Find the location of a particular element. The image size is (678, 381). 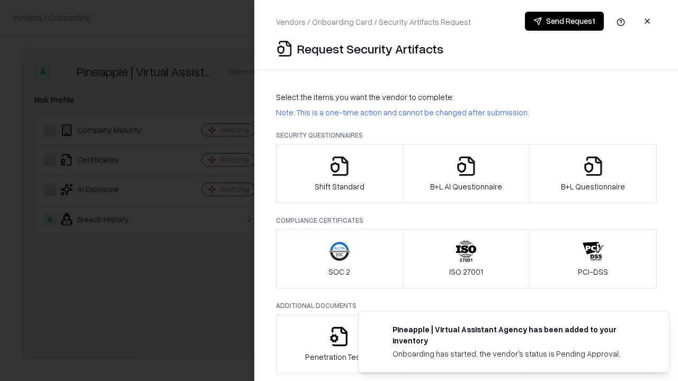

button: ISO 27001 is located at coordinates (466, 259).